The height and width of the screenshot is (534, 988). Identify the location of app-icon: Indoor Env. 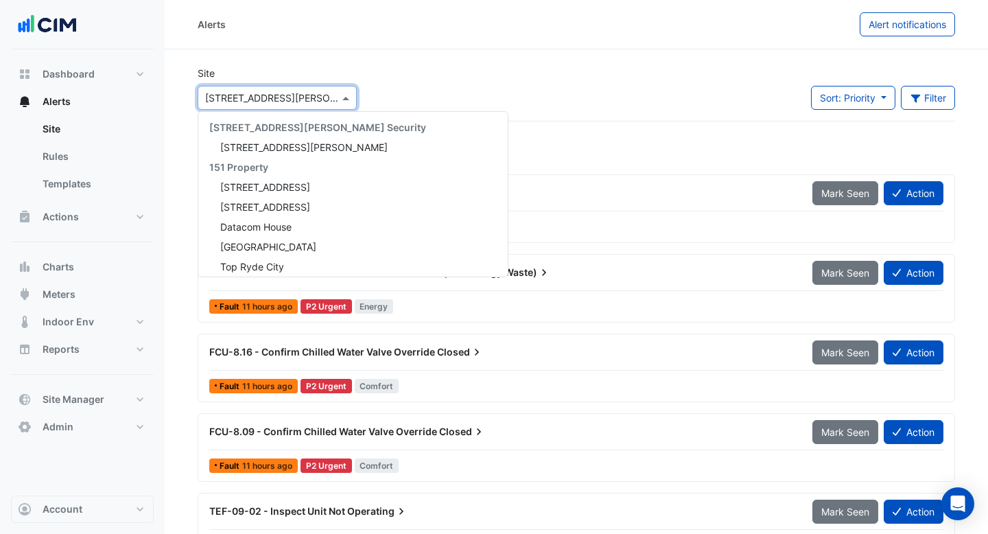
(25, 322).